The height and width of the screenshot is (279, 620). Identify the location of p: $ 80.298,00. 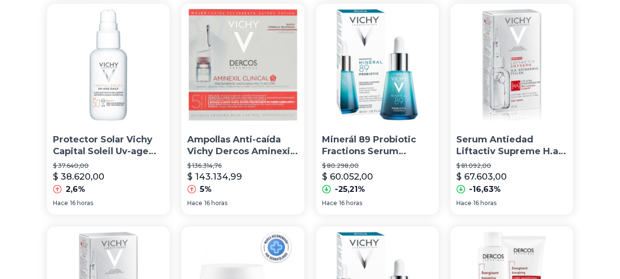
(377, 166).